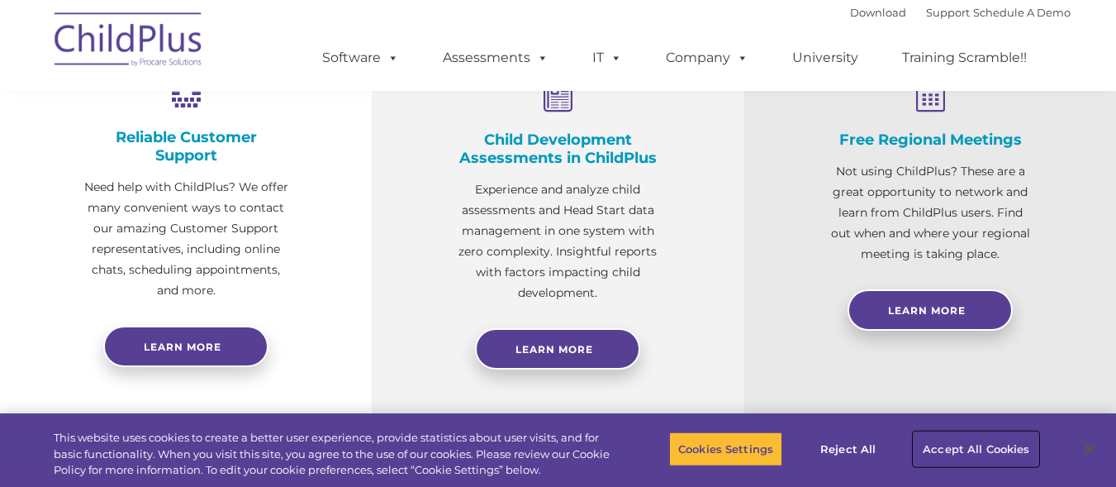  I want to click on h4: Child Development Assessments in ChildPlus, so click(558, 149).